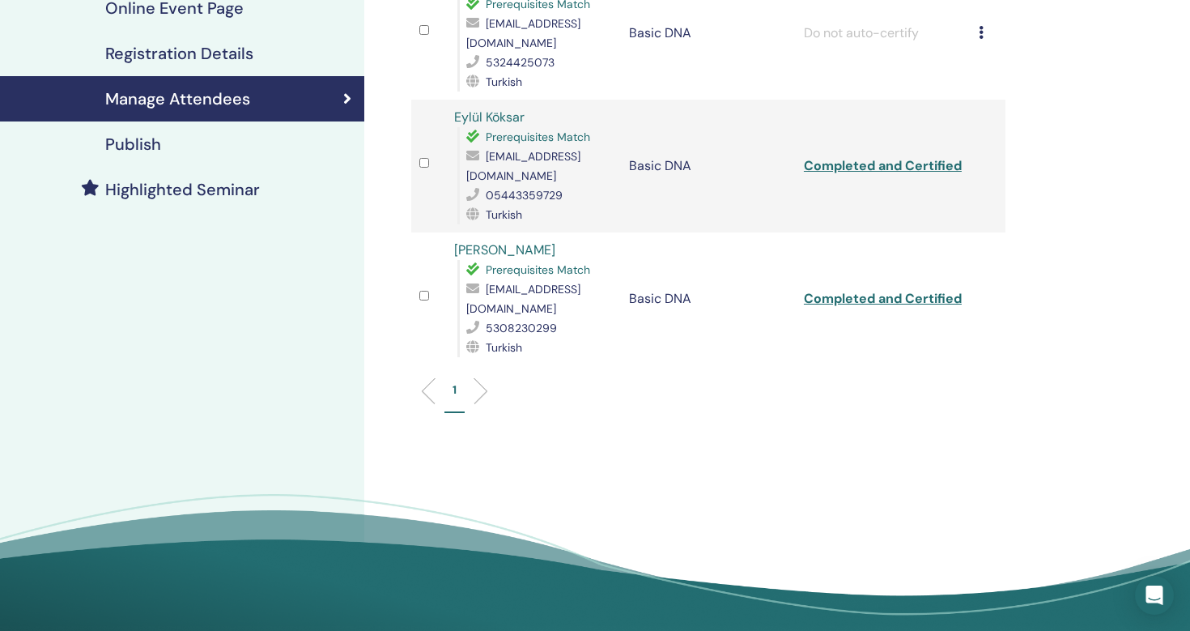 The width and height of the screenshot is (1190, 631). I want to click on span: 5308230299, so click(521, 328).